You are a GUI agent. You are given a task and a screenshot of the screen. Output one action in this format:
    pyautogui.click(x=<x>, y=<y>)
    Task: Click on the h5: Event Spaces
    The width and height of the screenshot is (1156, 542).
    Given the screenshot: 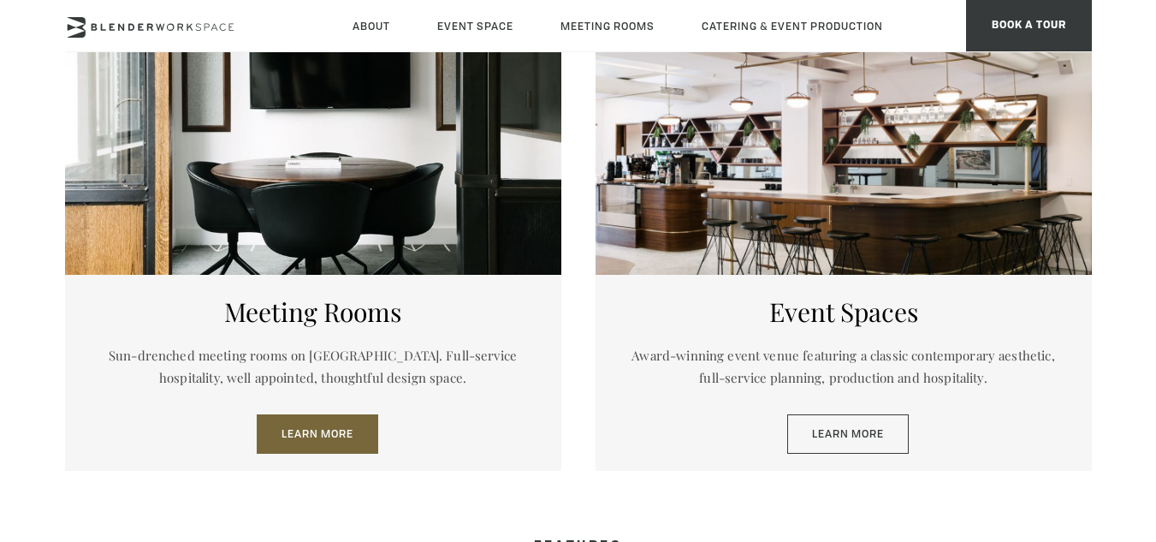 What is the action you would take?
    pyautogui.click(x=844, y=312)
    